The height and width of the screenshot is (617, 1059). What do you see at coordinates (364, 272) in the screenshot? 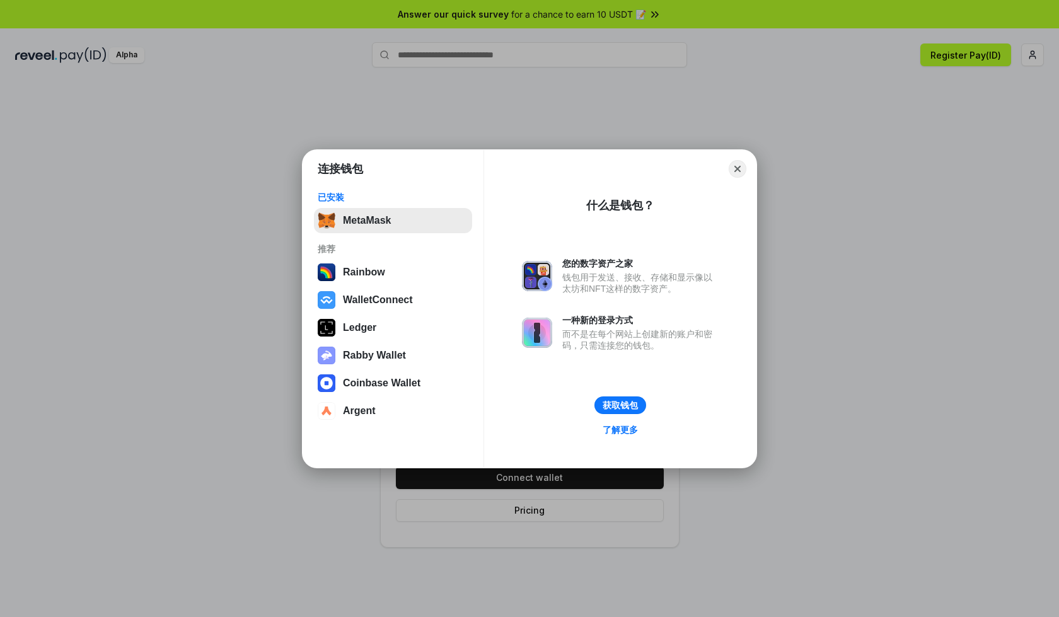
I see `div: Rainbow` at bounding box center [364, 272].